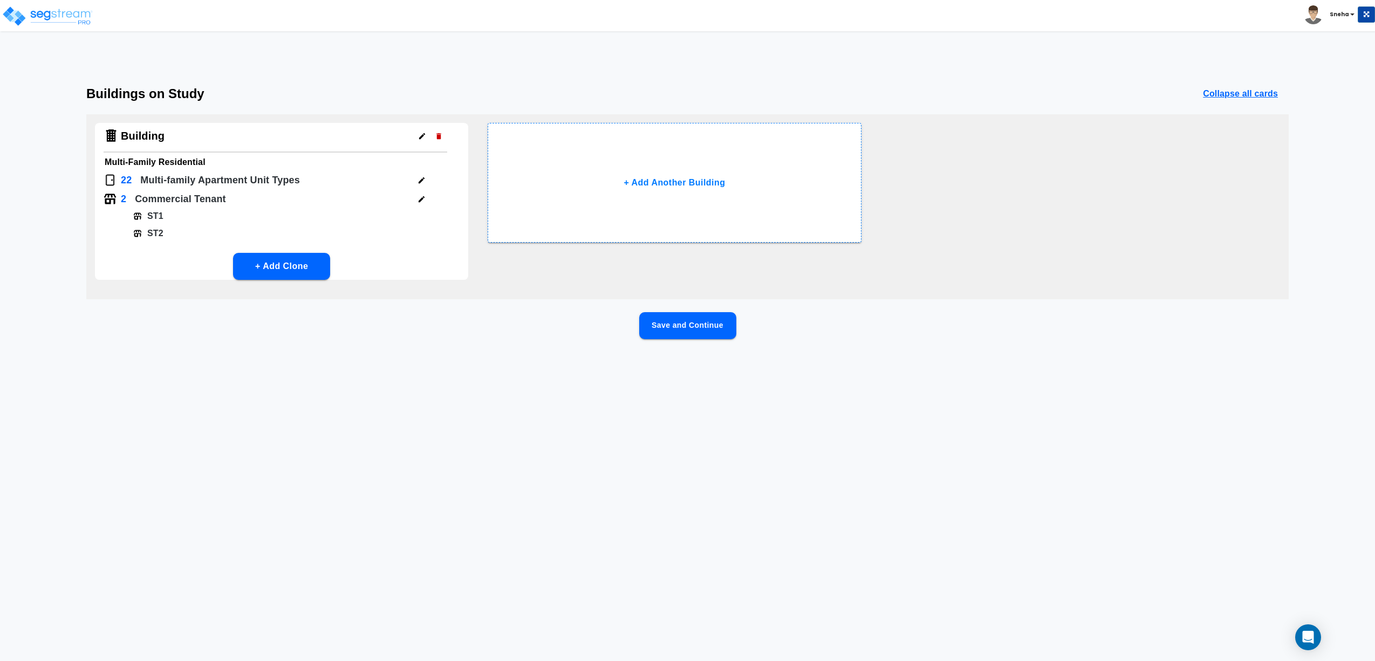 Image resolution: width=1375 pixels, height=661 pixels. Describe the element at coordinates (282, 267) in the screenshot. I see `button: + Add Clone` at that location.